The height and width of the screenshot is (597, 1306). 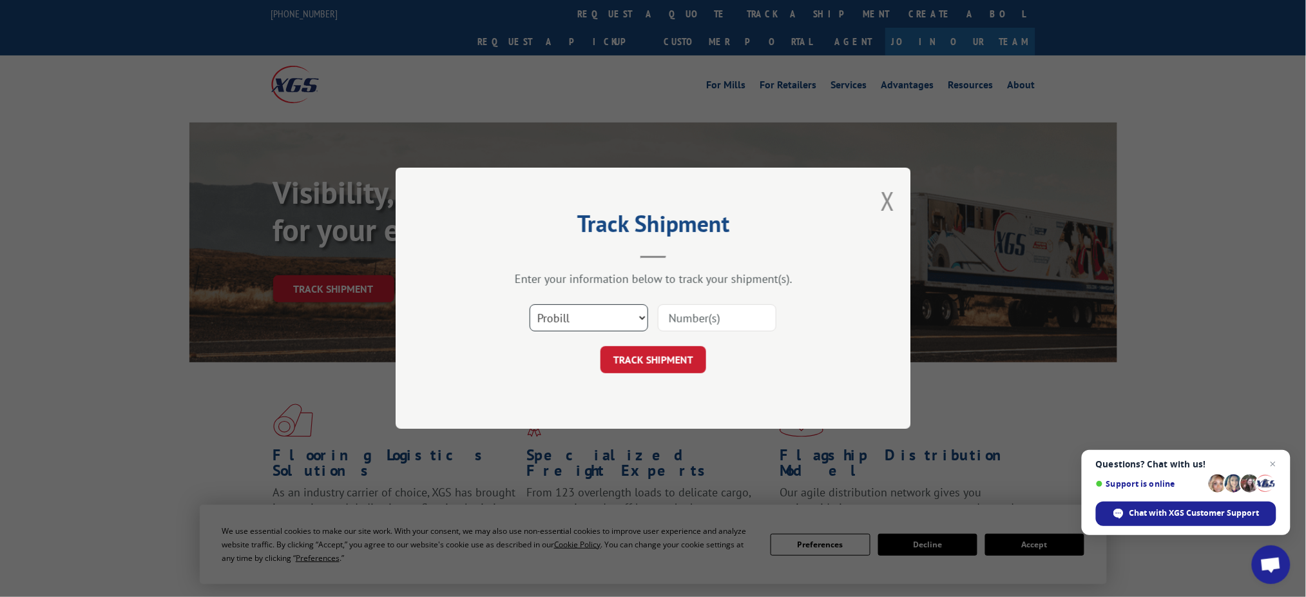 What do you see at coordinates (1186, 464) in the screenshot?
I see `span: Questions? Chat with us!` at bounding box center [1186, 464].